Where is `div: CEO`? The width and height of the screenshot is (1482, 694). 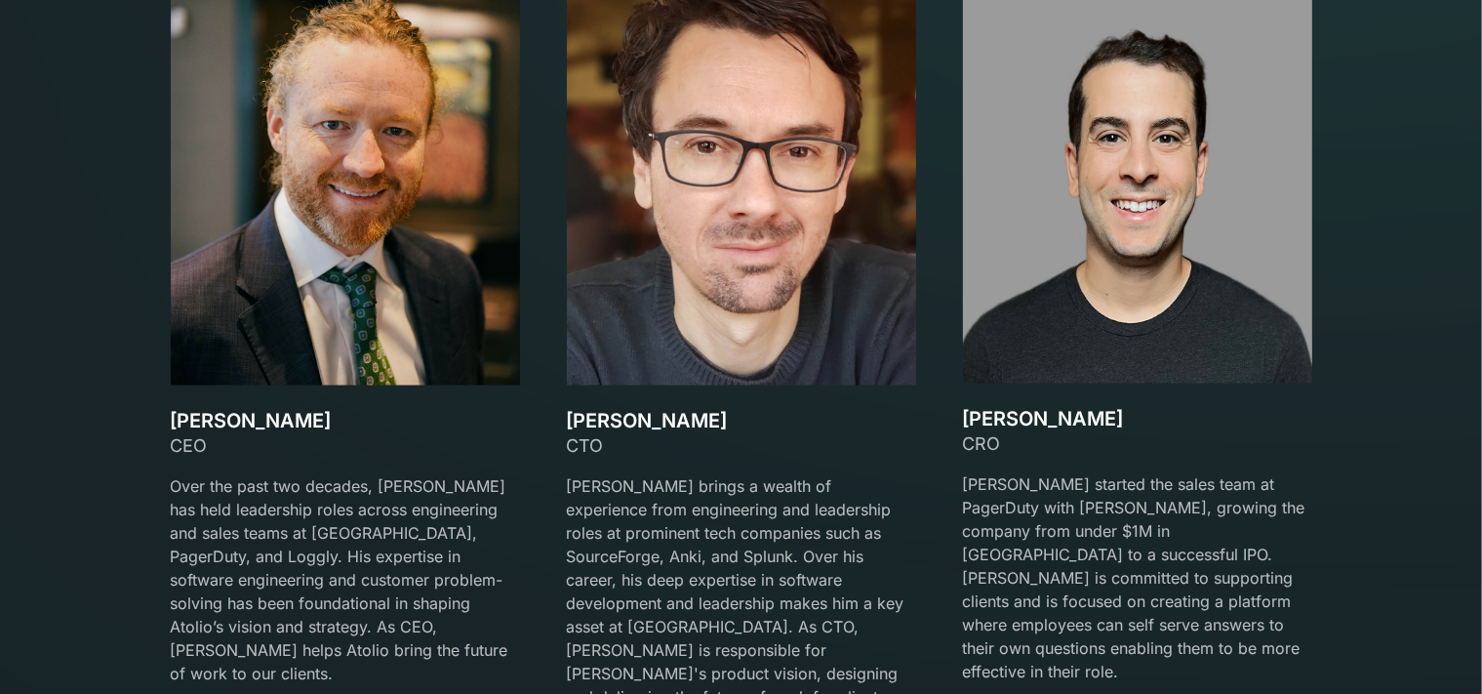
div: CEO is located at coordinates (345, 445).